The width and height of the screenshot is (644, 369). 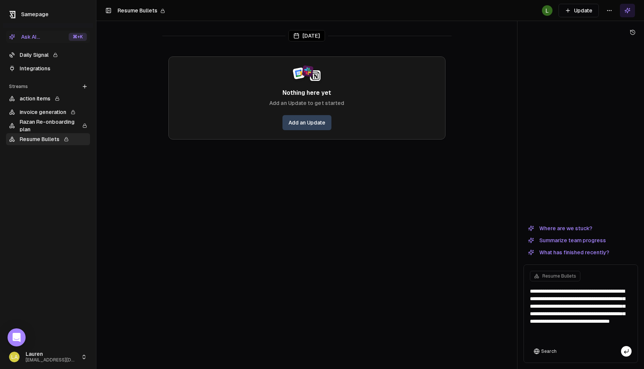 I want to click on button: What has finished recently?, so click(x=569, y=253).